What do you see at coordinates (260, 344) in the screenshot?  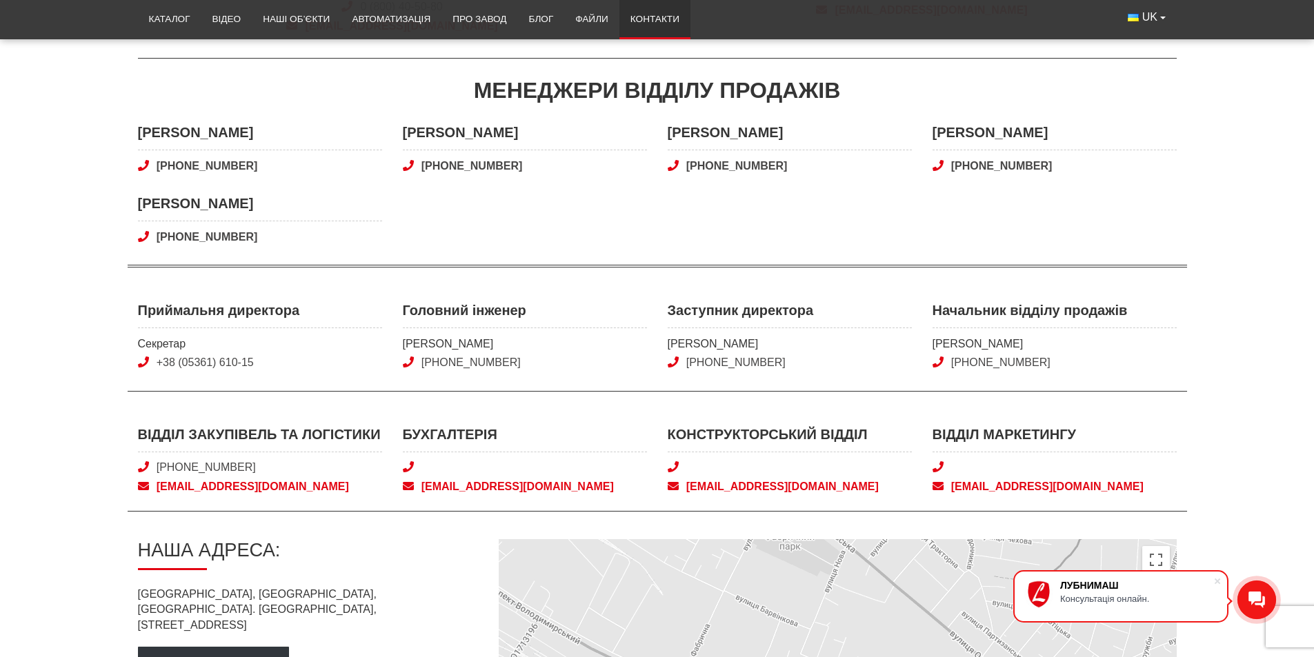 I see `span: Секретар` at bounding box center [260, 344].